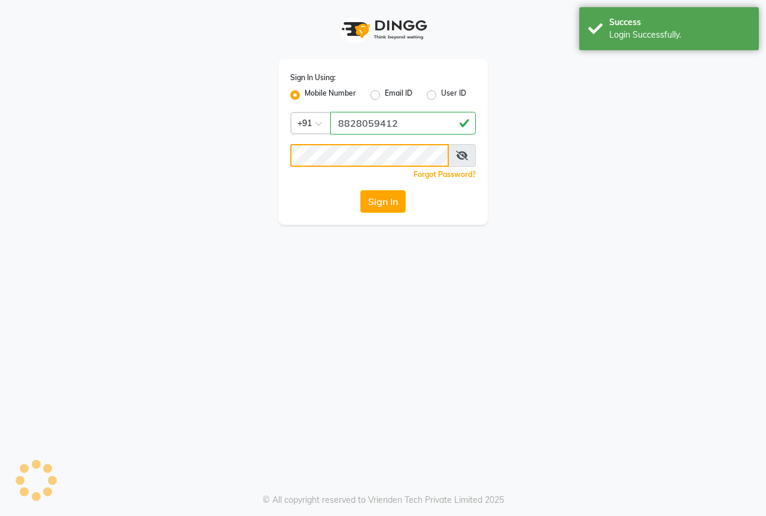 The width and height of the screenshot is (766, 516). I want to click on label: Sign In Using:, so click(313, 78).